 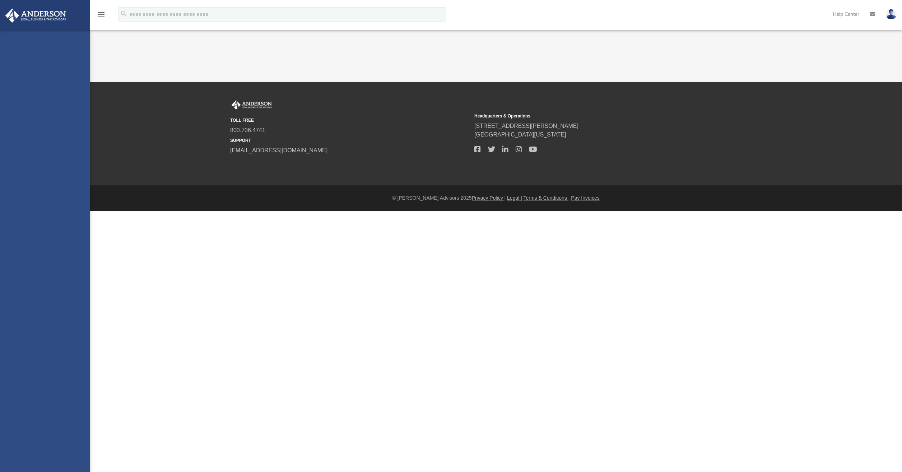 What do you see at coordinates (248, 130) in the screenshot?
I see `a: 800.706.4741` at bounding box center [248, 130].